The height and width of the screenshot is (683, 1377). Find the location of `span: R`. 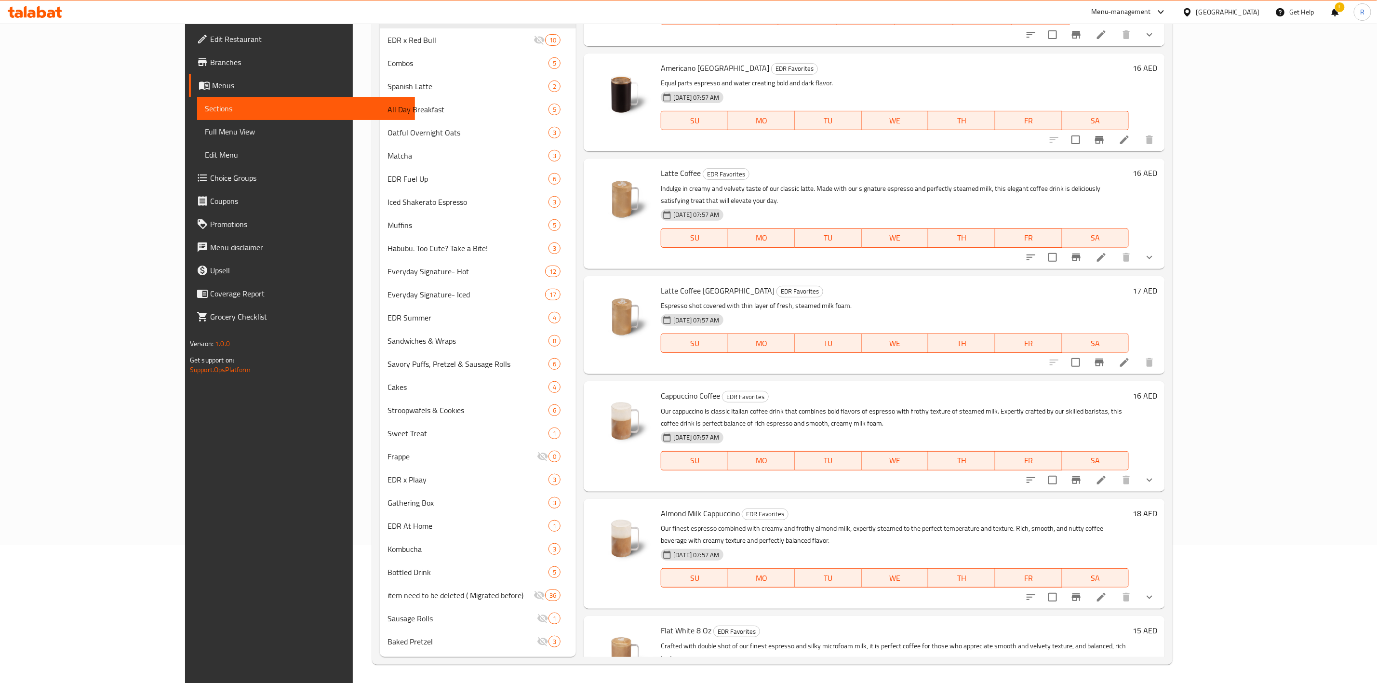

span: R is located at coordinates (1362, 12).